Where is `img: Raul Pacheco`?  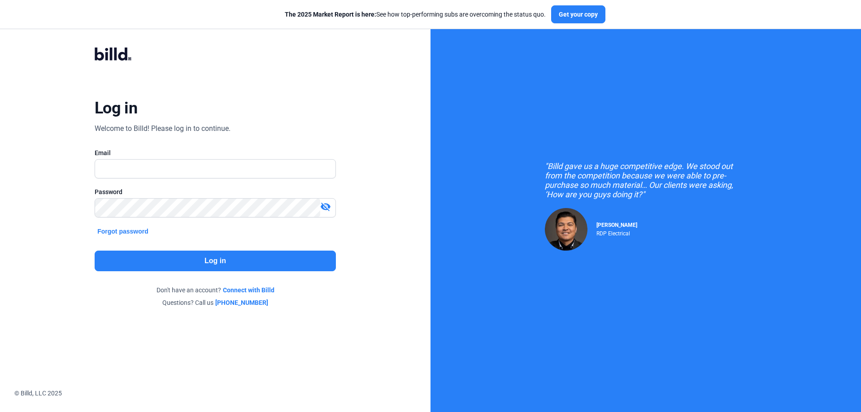 img: Raul Pacheco is located at coordinates (566, 229).